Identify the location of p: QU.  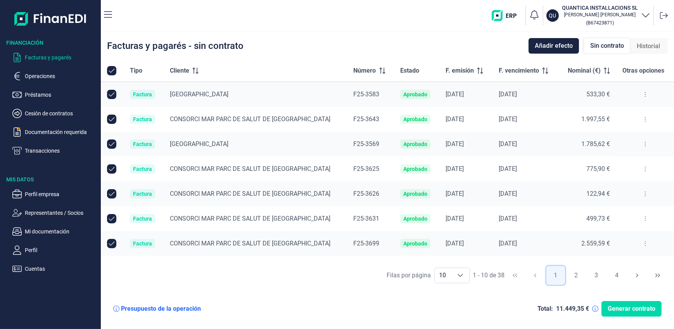
(553, 16).